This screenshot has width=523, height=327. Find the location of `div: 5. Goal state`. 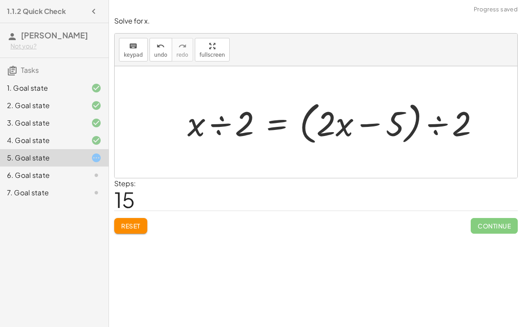

div: 5. Goal state is located at coordinates (42, 158).